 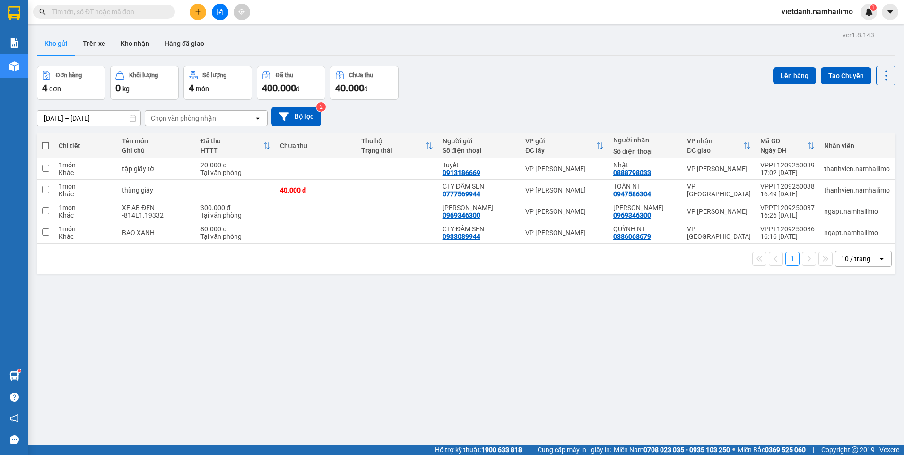 What do you see at coordinates (645, 229) in the screenshot?
I see `div: QUỲNH NT` at bounding box center [645, 229].